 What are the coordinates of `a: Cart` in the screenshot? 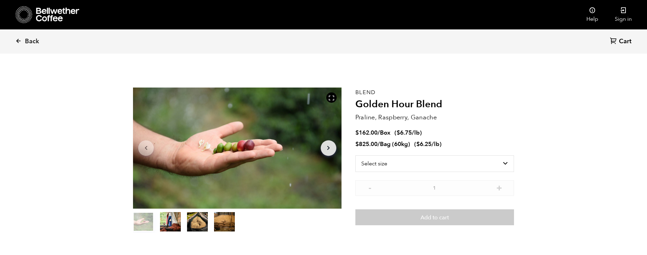 It's located at (622, 42).